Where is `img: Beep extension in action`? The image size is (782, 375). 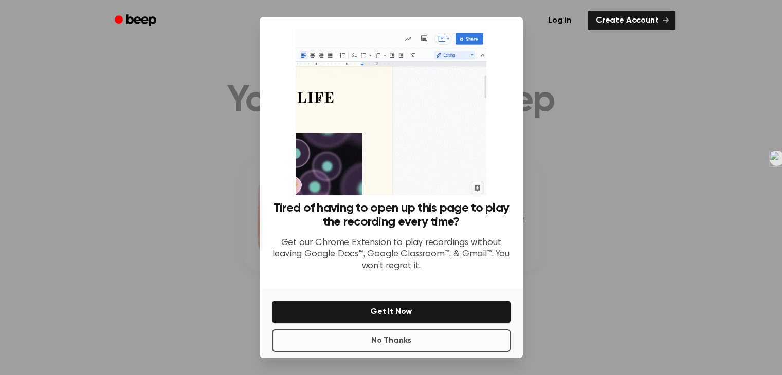
img: Beep extension in action is located at coordinates (391, 112).